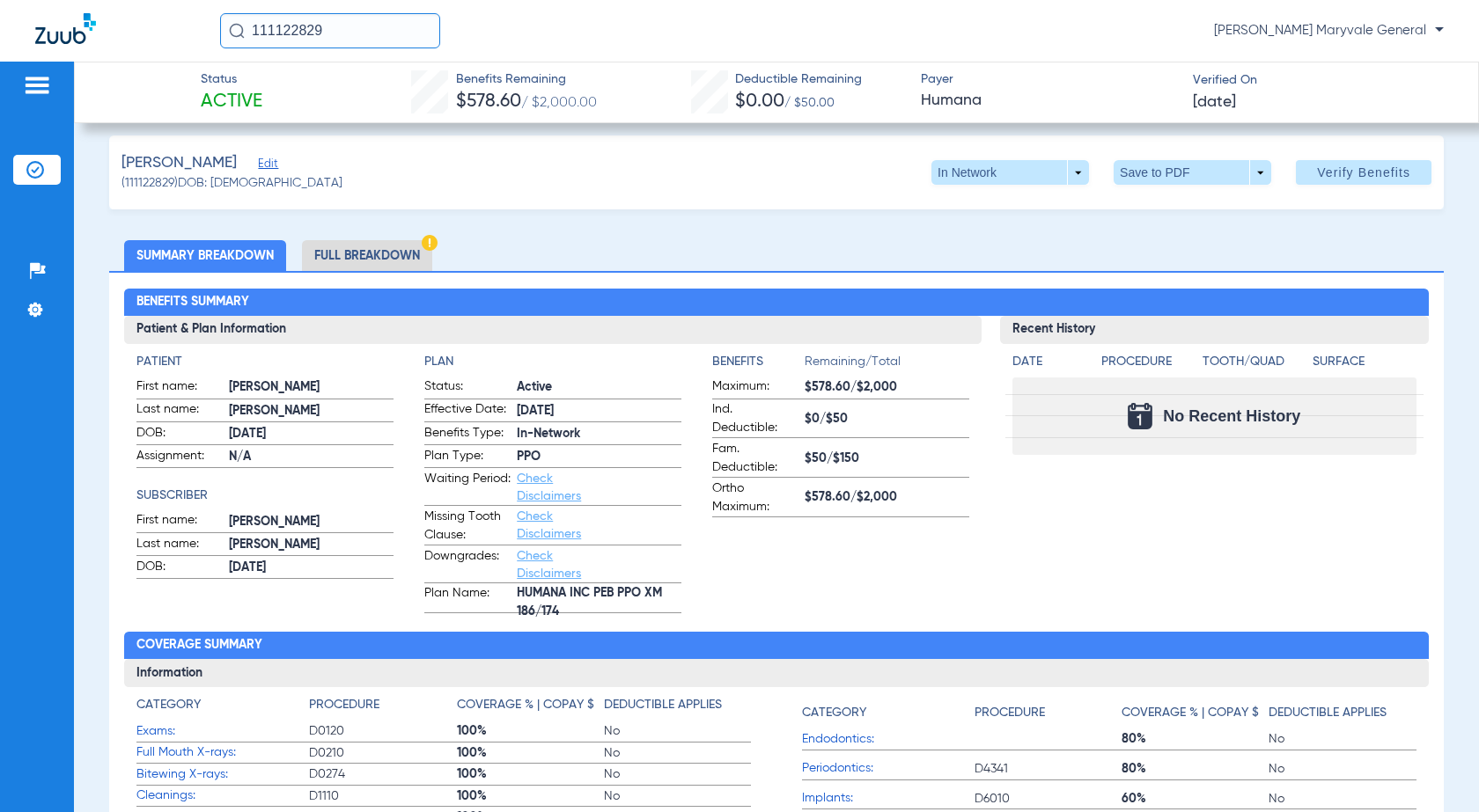  I want to click on span: / $50.00, so click(809, 103).